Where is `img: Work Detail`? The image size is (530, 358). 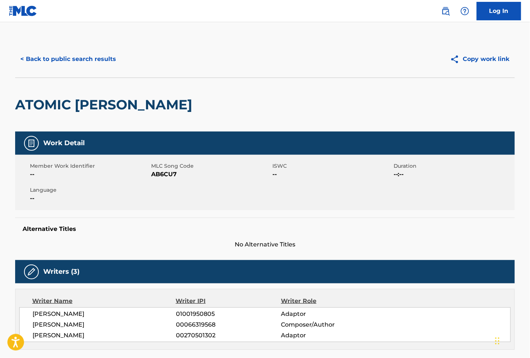 img: Work Detail is located at coordinates (31, 143).